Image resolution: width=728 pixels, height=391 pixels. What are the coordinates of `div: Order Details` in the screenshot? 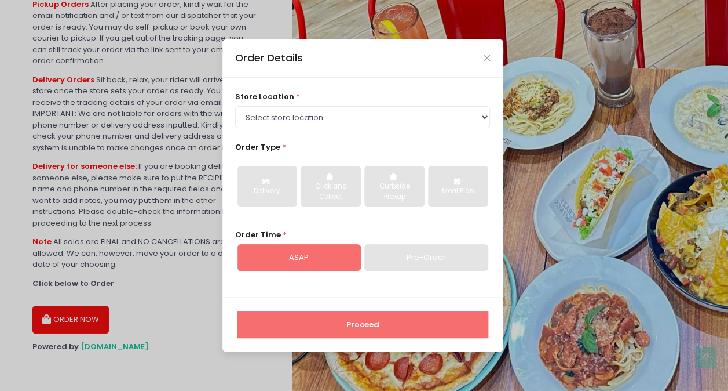 It's located at (269, 58).